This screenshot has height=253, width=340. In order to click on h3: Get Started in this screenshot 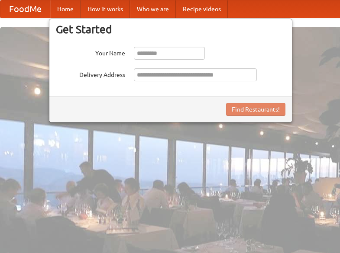, I will do `click(171, 29)`.